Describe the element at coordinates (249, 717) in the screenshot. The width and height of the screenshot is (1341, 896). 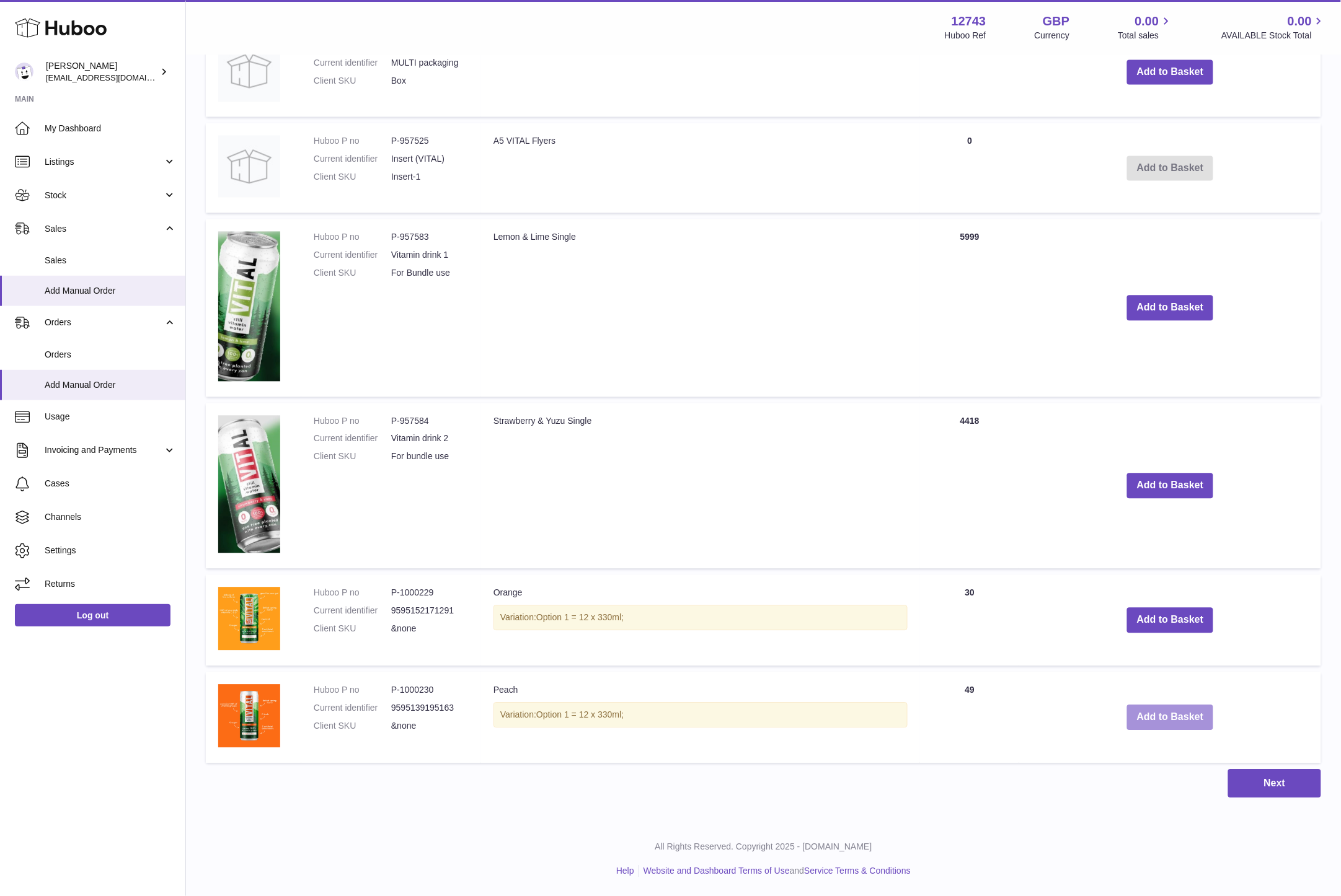
I see `img: Peach` at that location.